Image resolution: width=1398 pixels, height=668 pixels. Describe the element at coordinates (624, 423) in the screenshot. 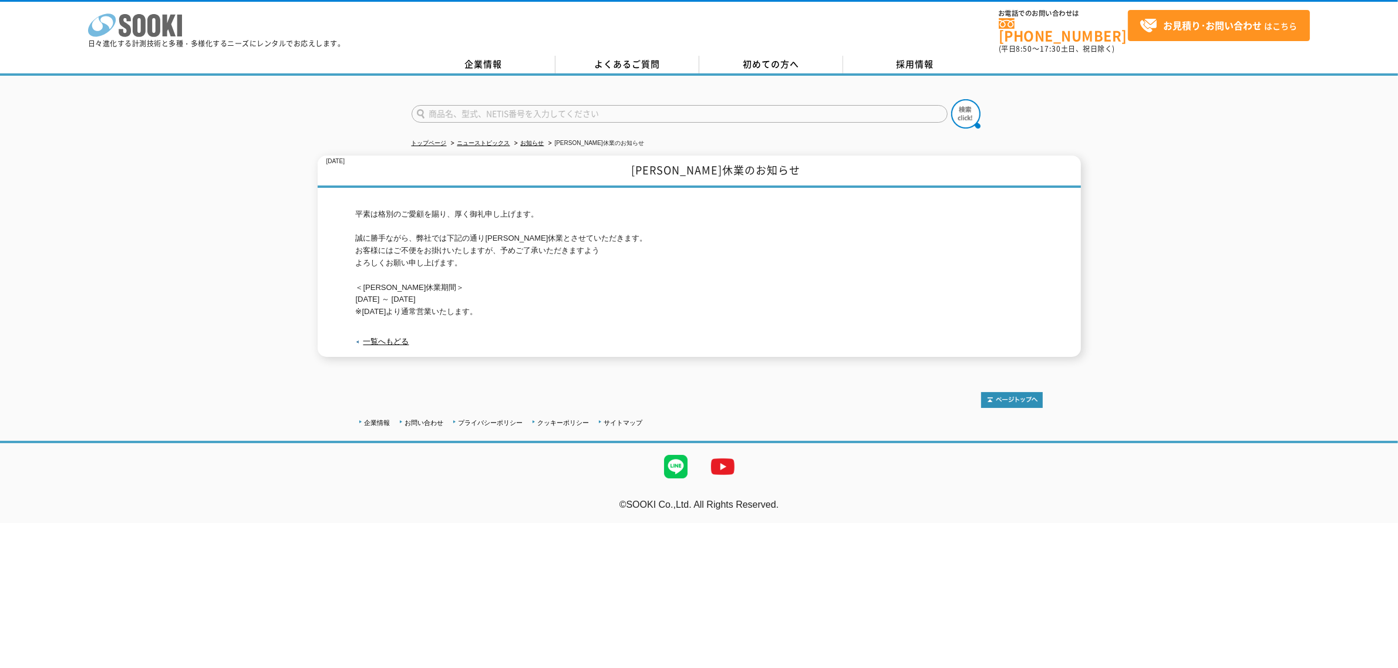

I see `a: サイトマップ` at that location.